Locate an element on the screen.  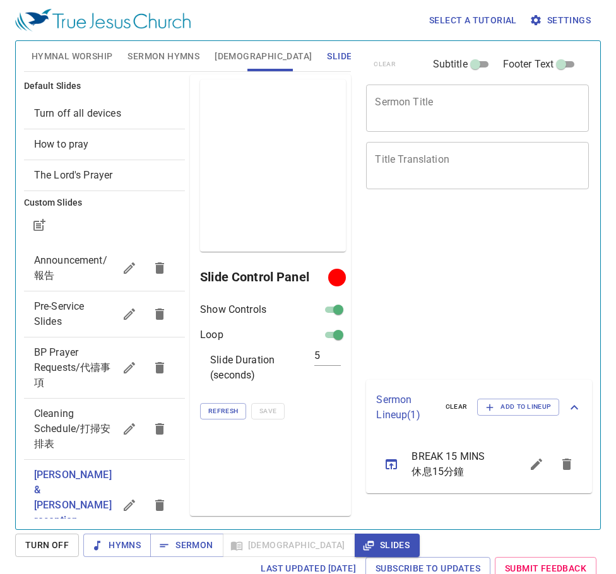
p: Preview Only is located at coordinates (273, 165).